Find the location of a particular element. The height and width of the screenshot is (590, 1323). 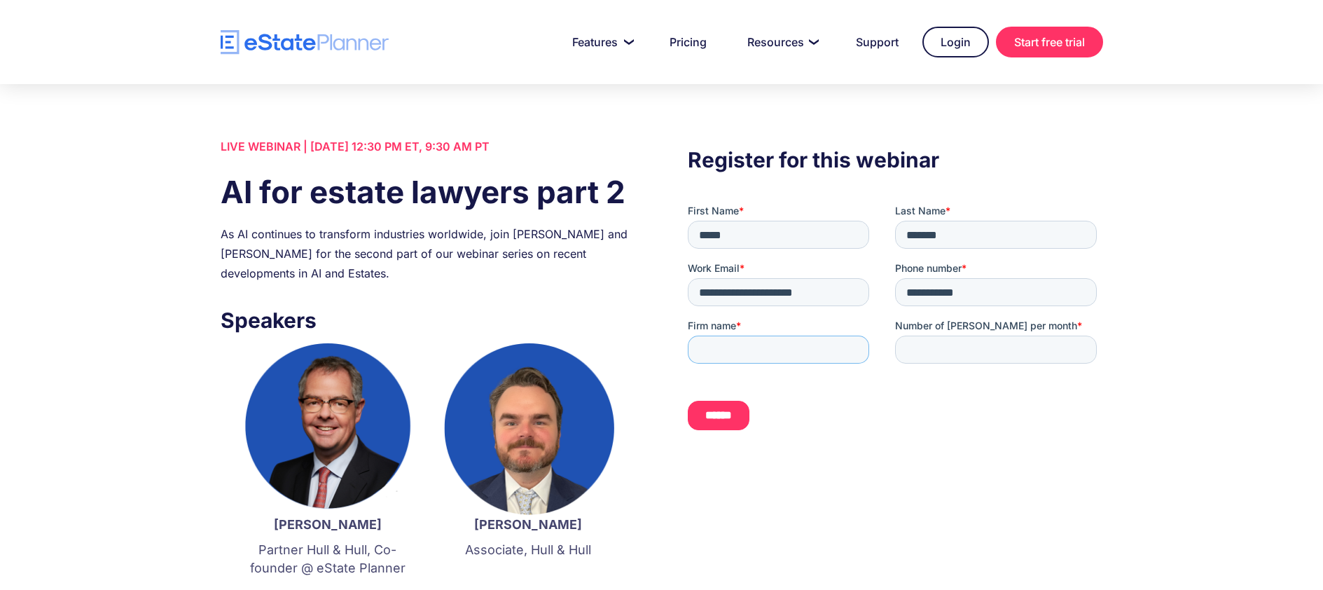

h3: Speakers is located at coordinates (428, 320).